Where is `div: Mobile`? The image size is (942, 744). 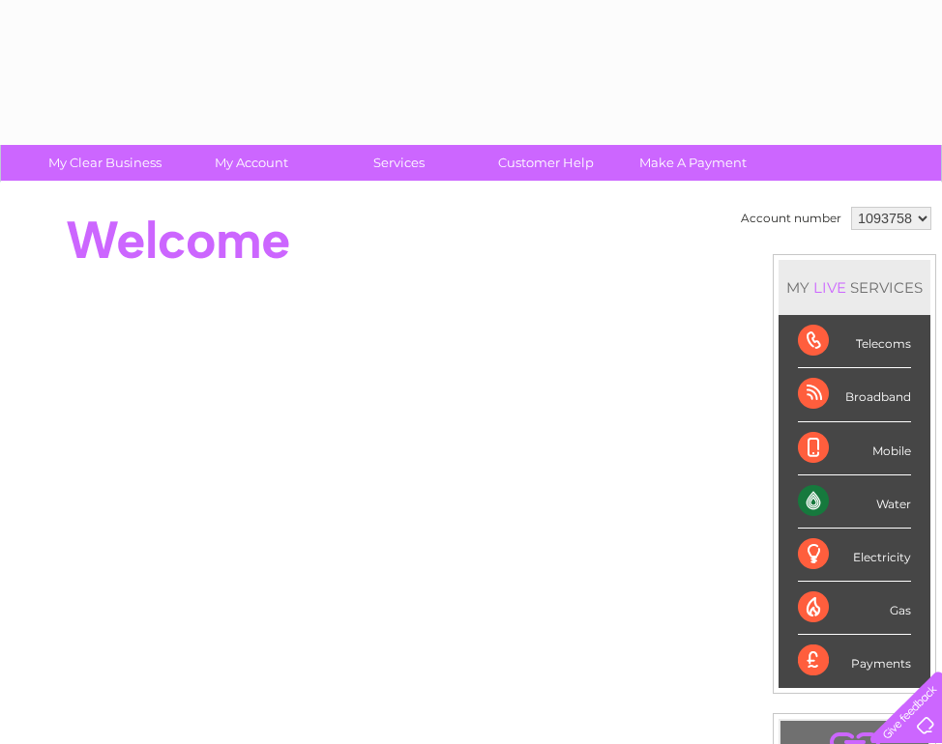
div: Mobile is located at coordinates (854, 449).